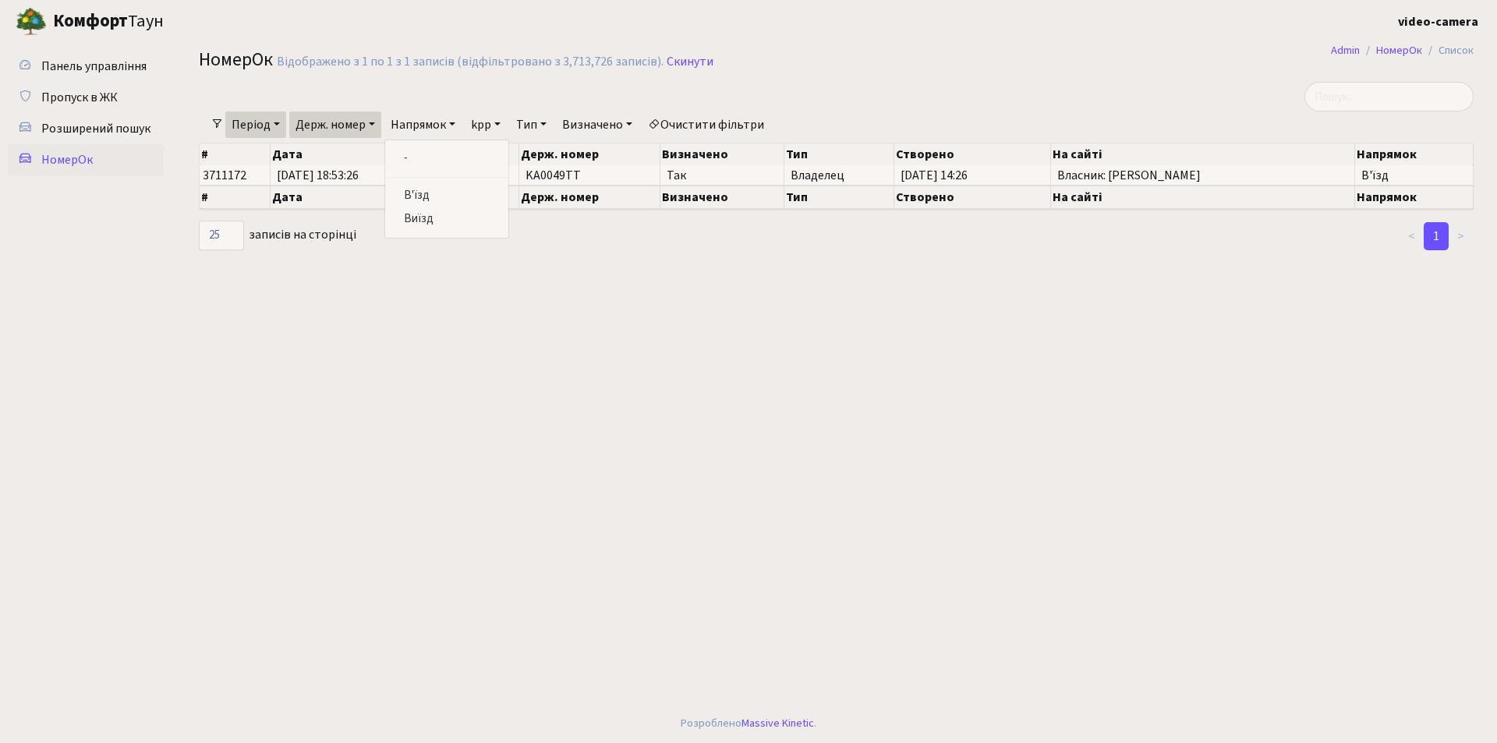 The height and width of the screenshot is (743, 1497). Describe the element at coordinates (80, 97) in the screenshot. I see `span: Пропуск в ЖК` at that location.